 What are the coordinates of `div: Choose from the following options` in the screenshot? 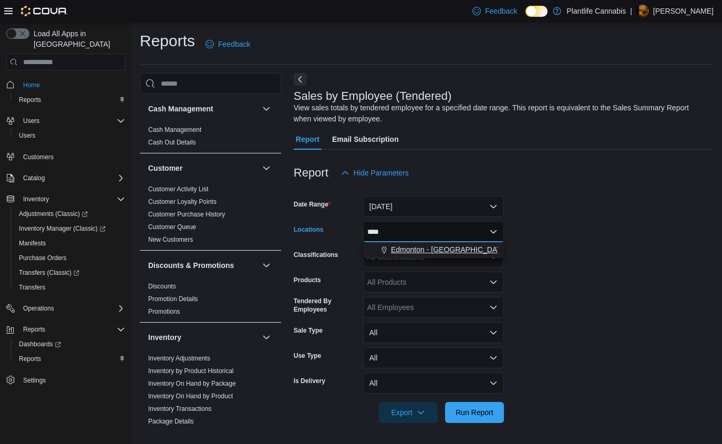 It's located at (434, 250).